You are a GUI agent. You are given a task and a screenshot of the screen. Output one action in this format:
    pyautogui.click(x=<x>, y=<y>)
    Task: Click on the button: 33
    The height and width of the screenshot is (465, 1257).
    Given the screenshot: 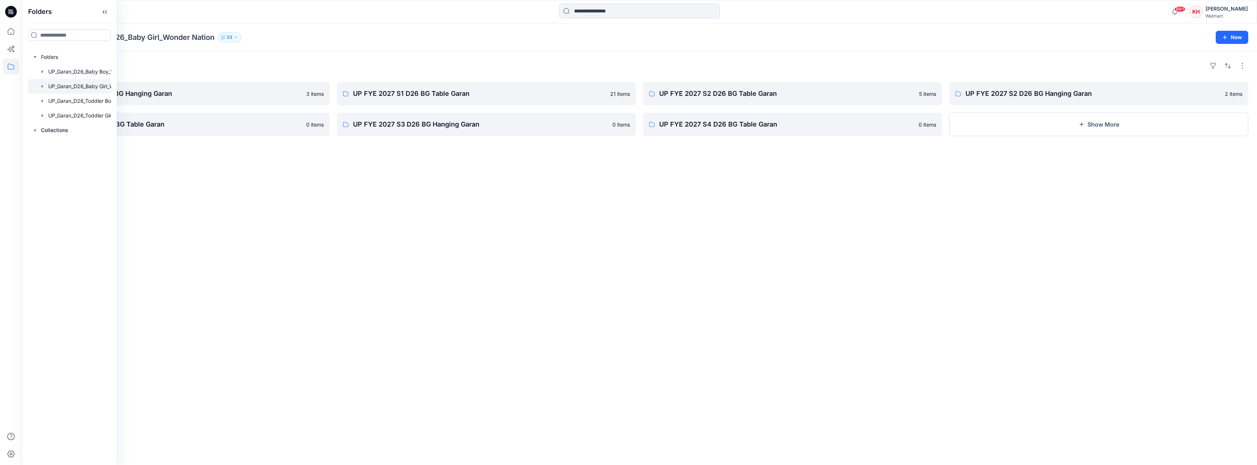 What is the action you would take?
    pyautogui.click(x=230, y=37)
    